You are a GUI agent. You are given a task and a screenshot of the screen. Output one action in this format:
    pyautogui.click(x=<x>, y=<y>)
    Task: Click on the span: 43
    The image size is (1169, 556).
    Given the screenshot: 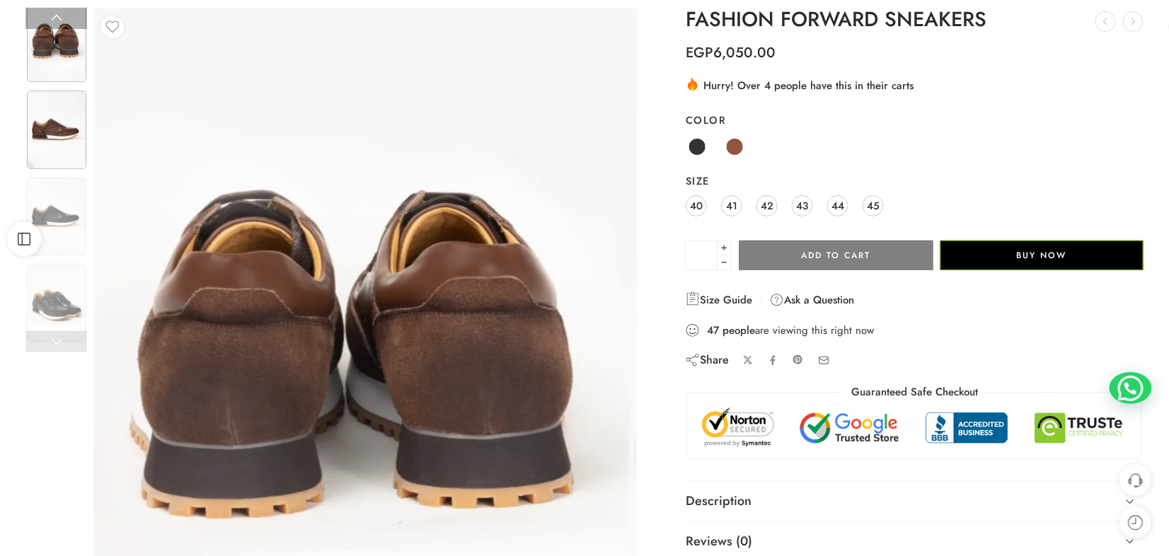 What is the action you would take?
    pyautogui.click(x=802, y=205)
    